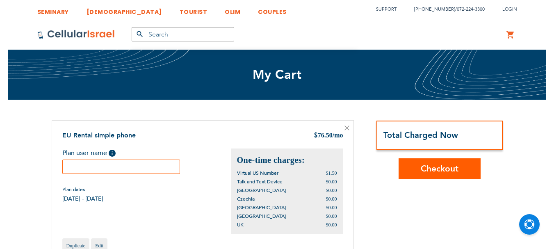 This screenshot has height=249, width=554. Describe the element at coordinates (246, 199) in the screenshot. I see `span: Czechia` at that location.